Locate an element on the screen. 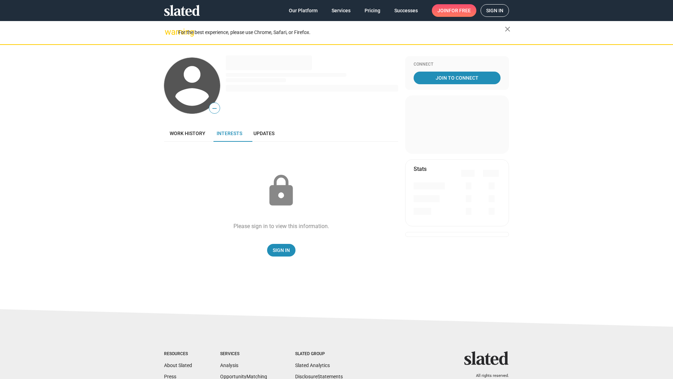  span: for free is located at coordinates (460, 11).